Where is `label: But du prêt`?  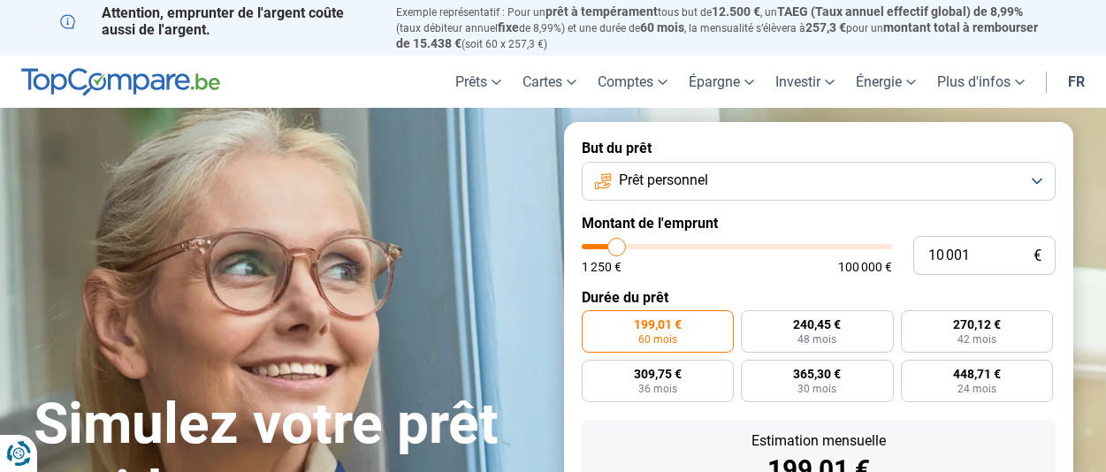
label: But du prêt is located at coordinates (819, 148).